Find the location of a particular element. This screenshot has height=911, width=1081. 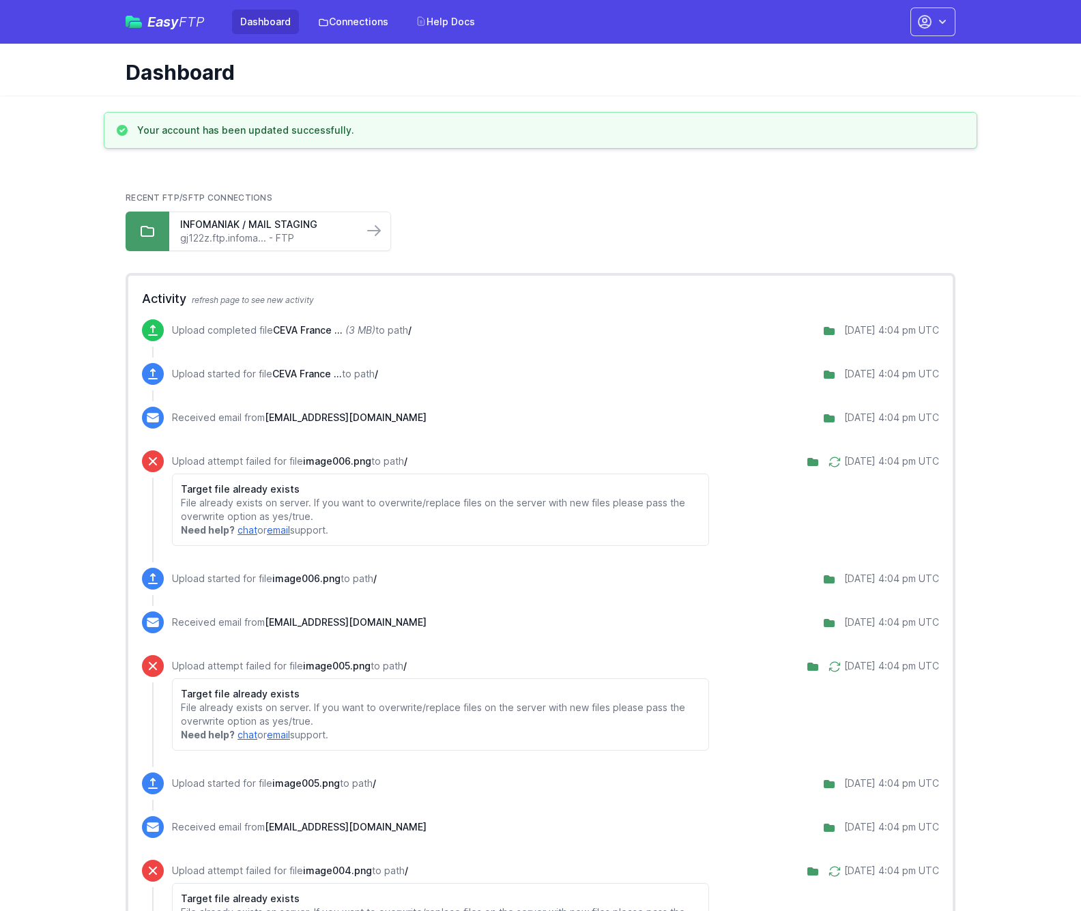

h2: Activity is located at coordinates (541, 299).